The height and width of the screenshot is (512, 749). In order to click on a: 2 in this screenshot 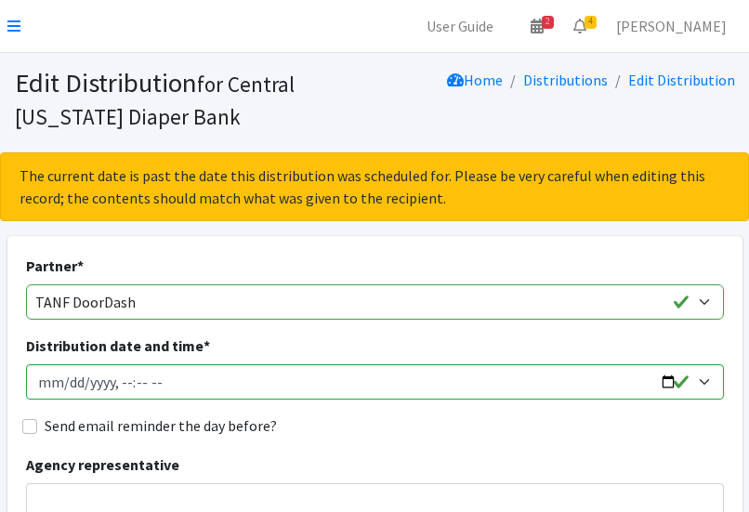, I will do `click(537, 26)`.